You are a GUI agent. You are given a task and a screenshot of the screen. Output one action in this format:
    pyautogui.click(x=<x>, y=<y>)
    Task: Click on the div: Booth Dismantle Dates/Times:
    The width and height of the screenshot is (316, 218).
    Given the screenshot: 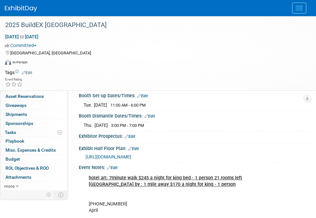 What is the action you would take?
    pyautogui.click(x=195, y=116)
    